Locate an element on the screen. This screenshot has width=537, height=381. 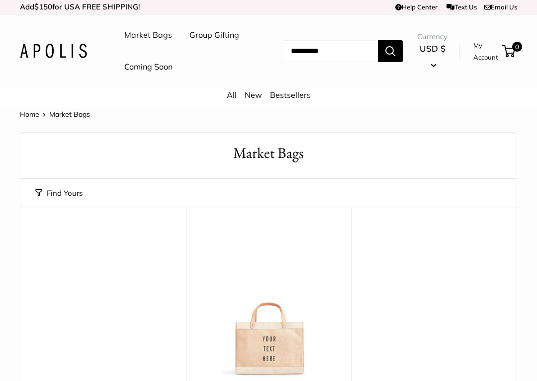
a: Email Us is located at coordinates (501, 7).